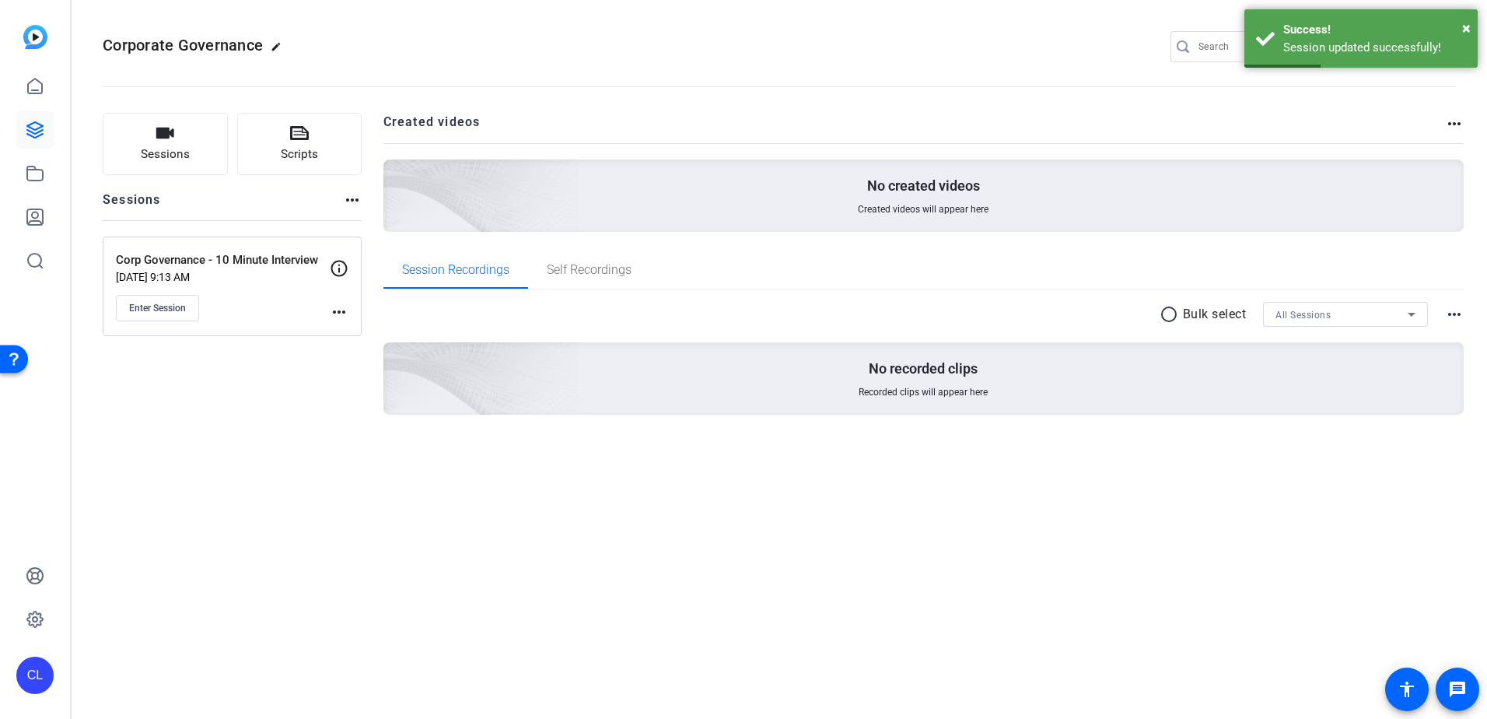 The height and width of the screenshot is (719, 1487). I want to click on p: Corp Governance - 10 Minute Interview, so click(222, 260).